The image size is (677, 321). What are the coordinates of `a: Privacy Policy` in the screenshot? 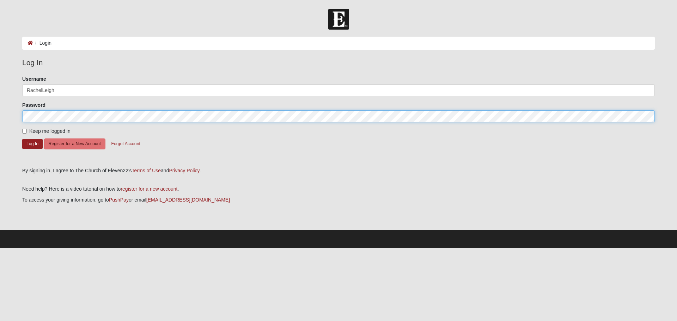 It's located at (184, 171).